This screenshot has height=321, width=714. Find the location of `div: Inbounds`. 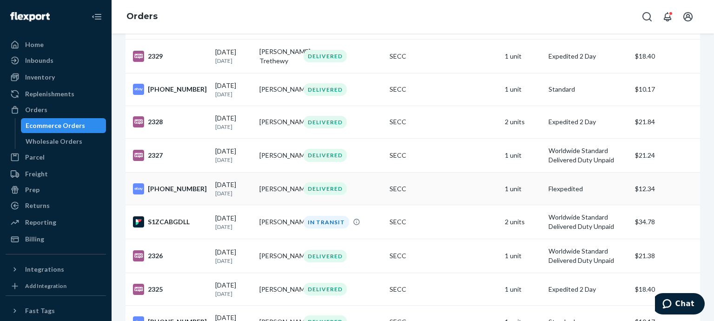

div: Inbounds is located at coordinates (39, 60).